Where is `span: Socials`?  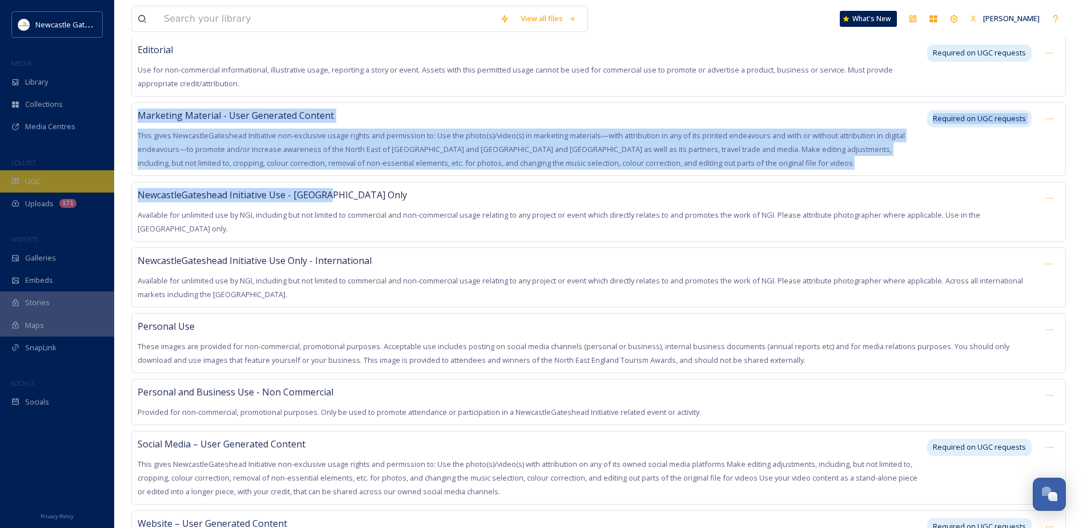
span: Socials is located at coordinates (37, 401).